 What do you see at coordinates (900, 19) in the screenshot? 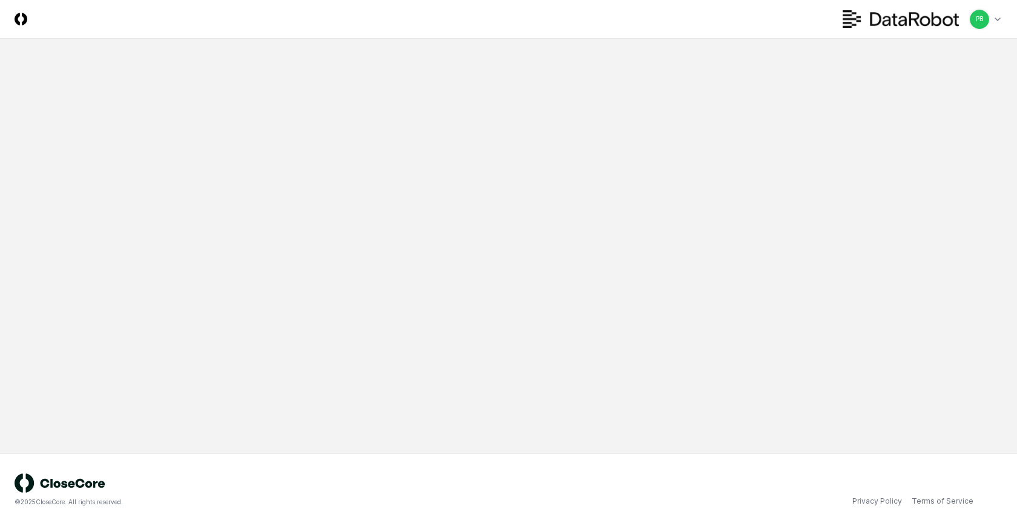
I see `img: DataRobot logo` at bounding box center [900, 19].